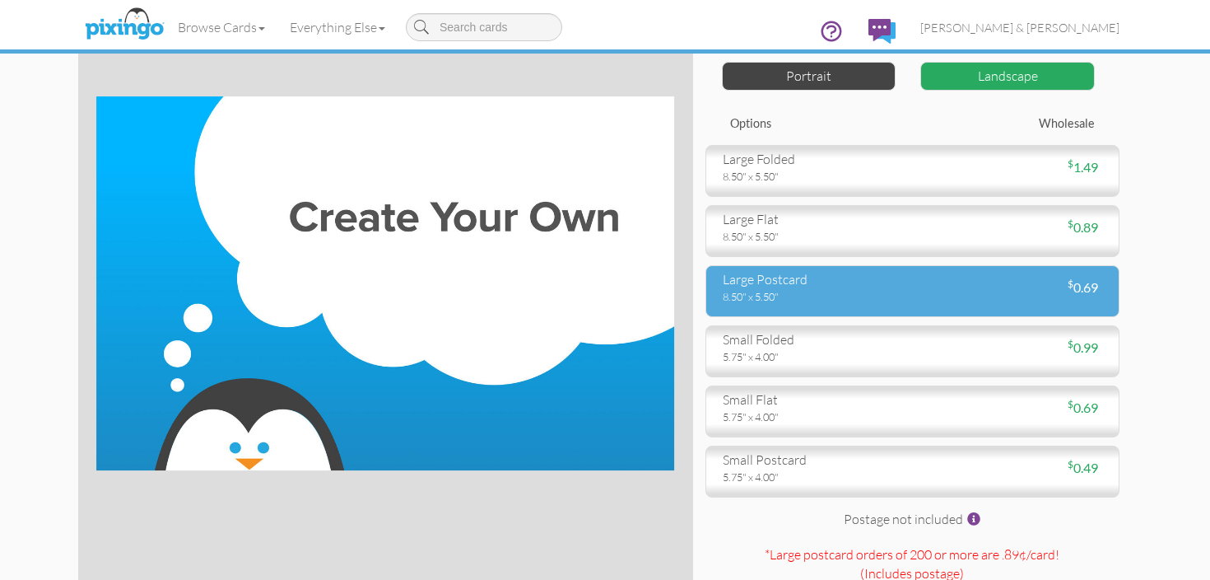 Image resolution: width=1210 pixels, height=580 pixels. Describe the element at coordinates (221, 27) in the screenshot. I see `a: Browse Cards` at that location.